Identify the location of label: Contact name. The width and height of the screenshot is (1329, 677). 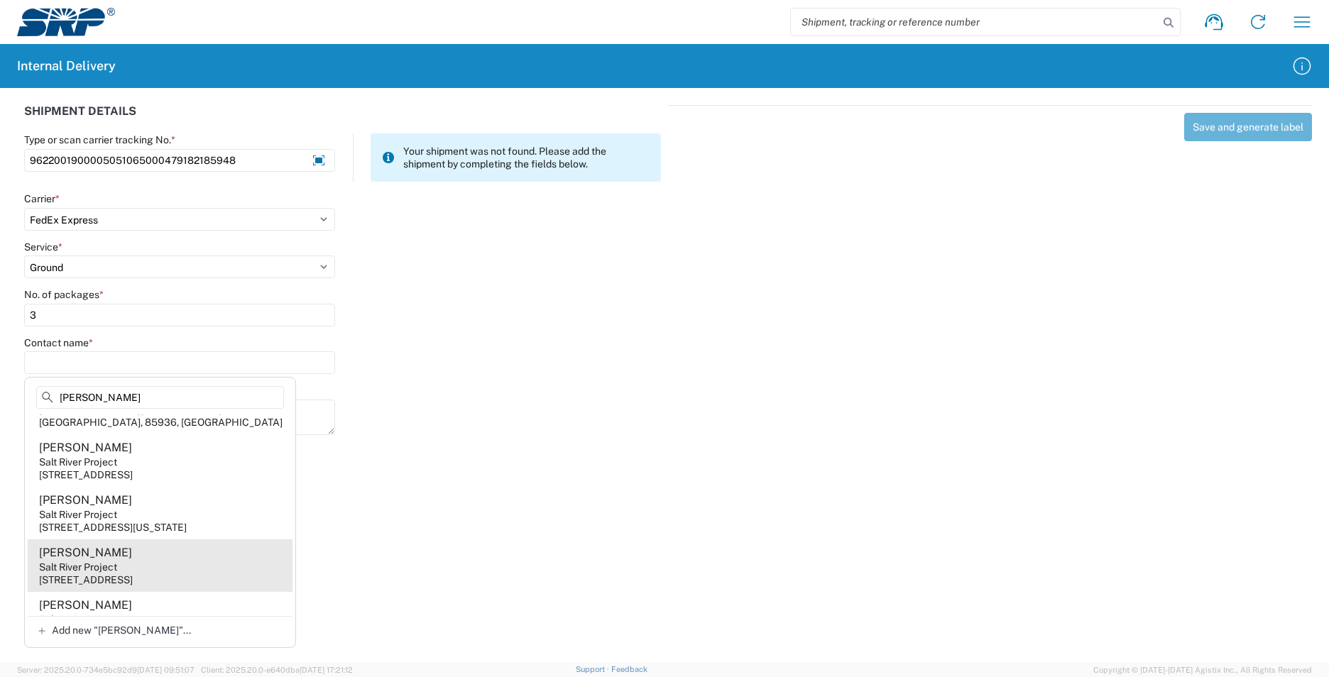
(58, 343).